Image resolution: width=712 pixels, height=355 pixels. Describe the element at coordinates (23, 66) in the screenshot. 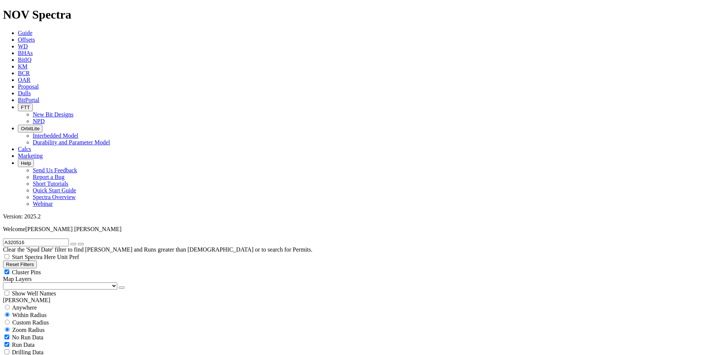

I see `a: KM` at that location.